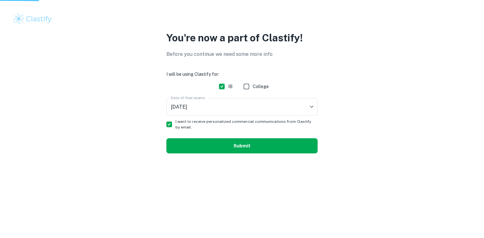 The height and width of the screenshot is (238, 484). I want to click on h6: I will be using Clastify for:, so click(242, 74).